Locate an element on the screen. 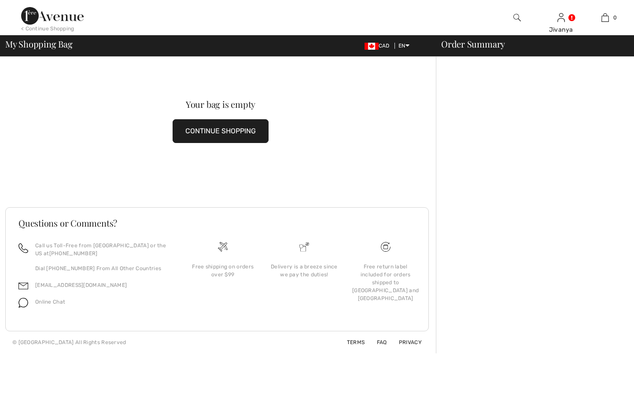 The height and width of the screenshot is (396, 634). img: Delivery is a breeze since we pay the duties! is located at coordinates (304, 247).